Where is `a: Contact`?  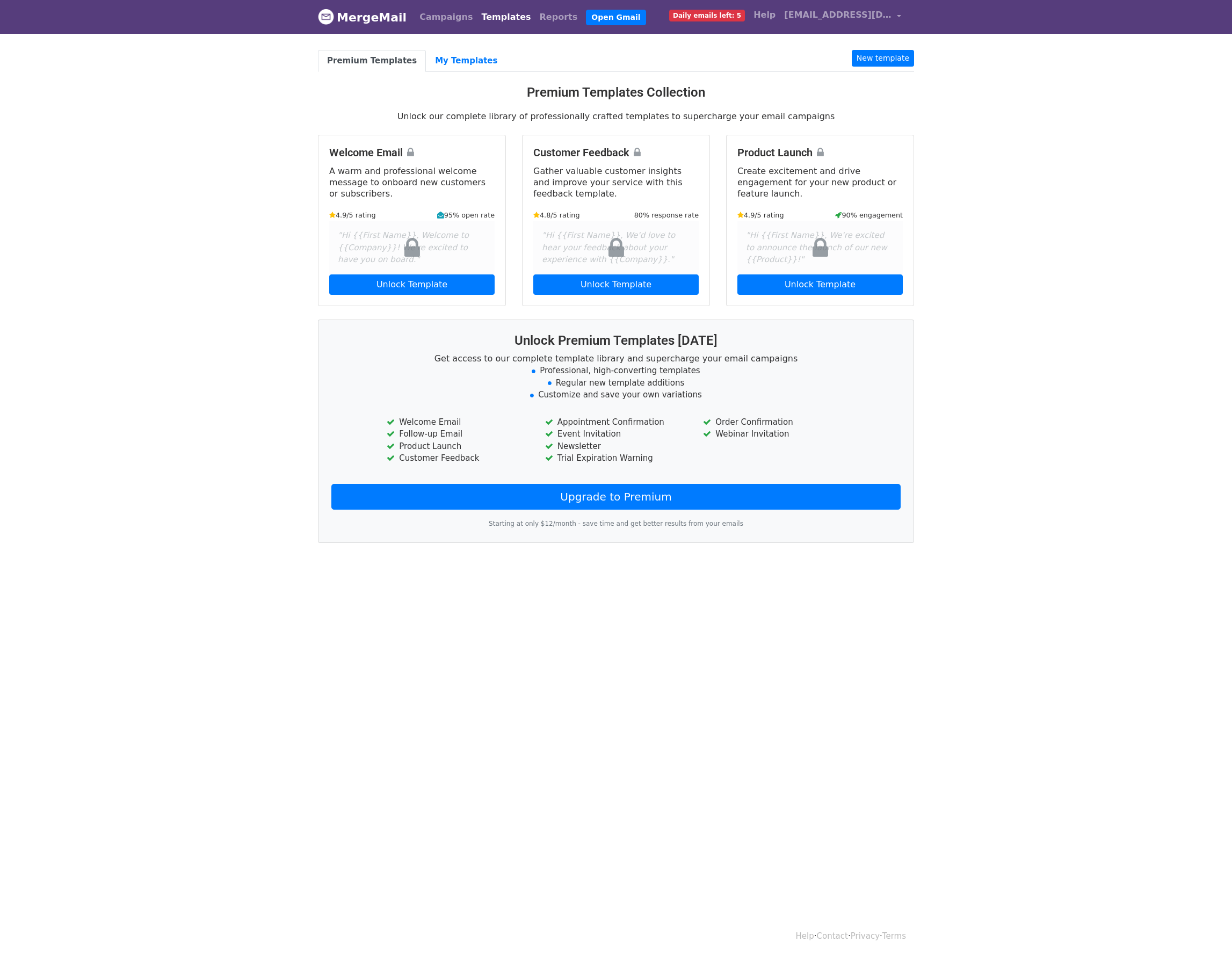 a: Contact is located at coordinates (833, 936).